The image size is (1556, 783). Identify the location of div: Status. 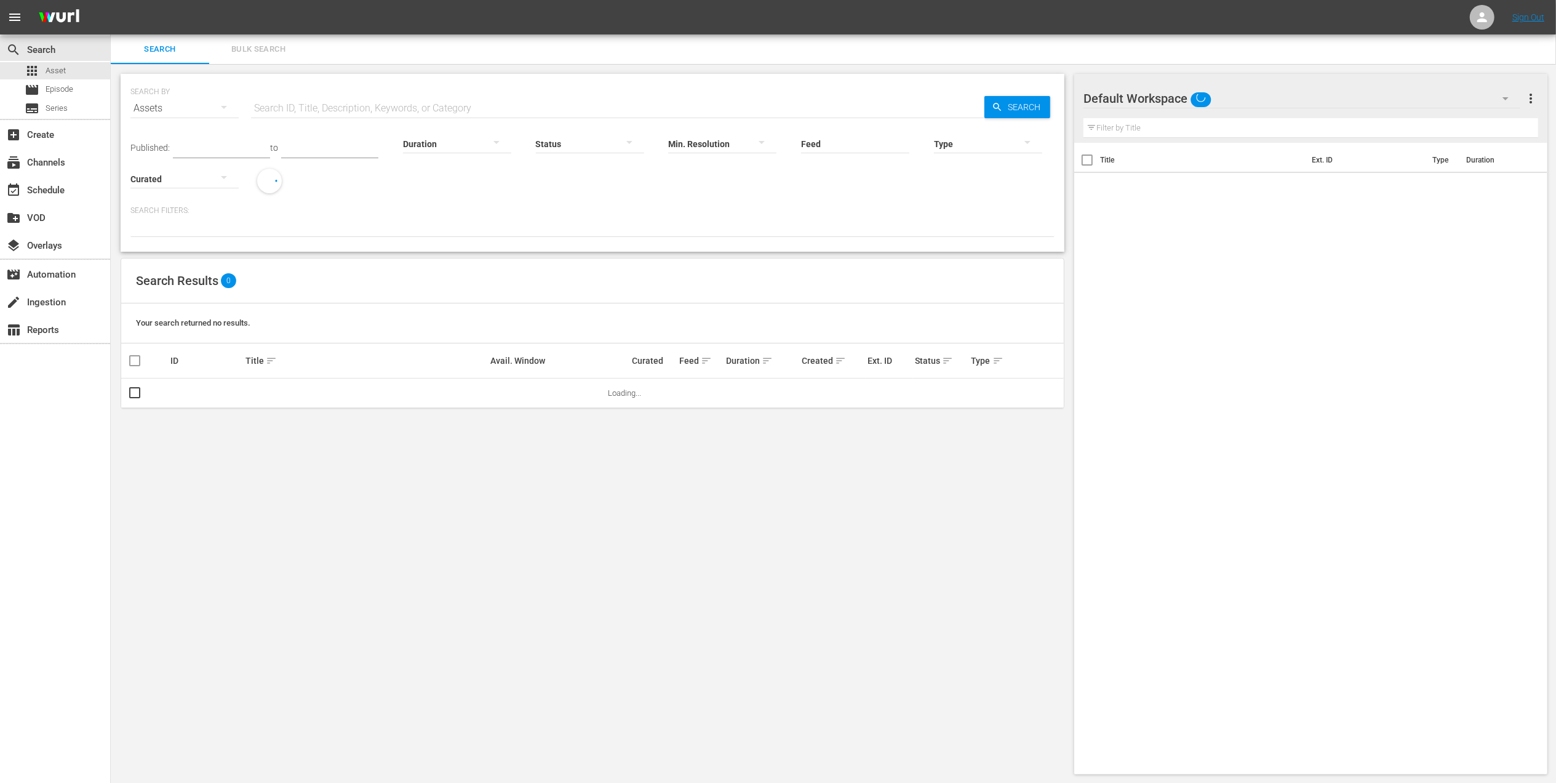
(941, 361).